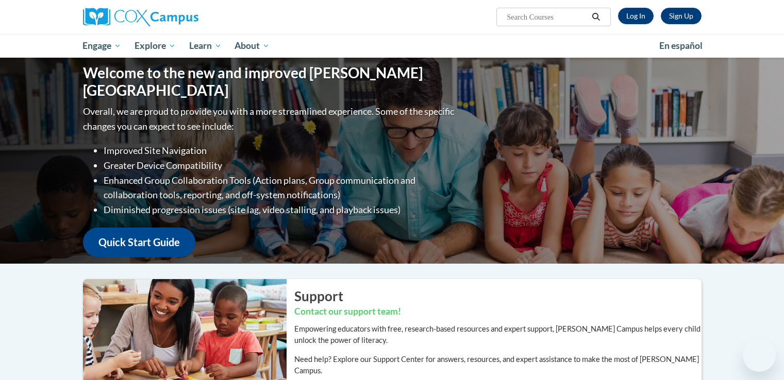  I want to click on a: Engage, so click(102, 46).